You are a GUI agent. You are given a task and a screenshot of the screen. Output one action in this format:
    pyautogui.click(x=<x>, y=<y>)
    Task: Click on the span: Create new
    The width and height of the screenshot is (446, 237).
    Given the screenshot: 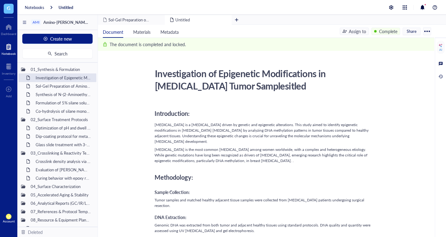 What is the action you would take?
    pyautogui.click(x=61, y=39)
    